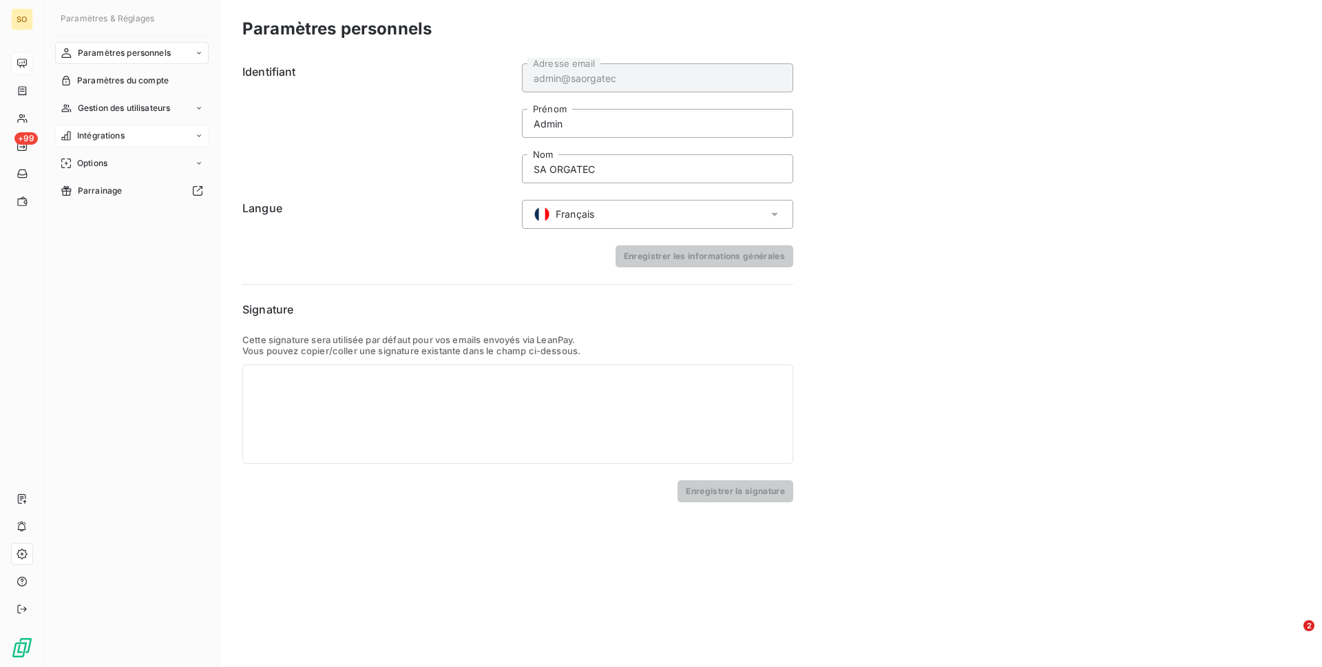  I want to click on h6: Langue, so click(378, 214).